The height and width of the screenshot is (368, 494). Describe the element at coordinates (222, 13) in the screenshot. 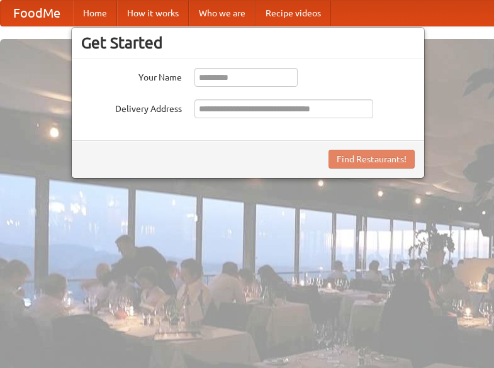

I see `a: Who we are` at that location.